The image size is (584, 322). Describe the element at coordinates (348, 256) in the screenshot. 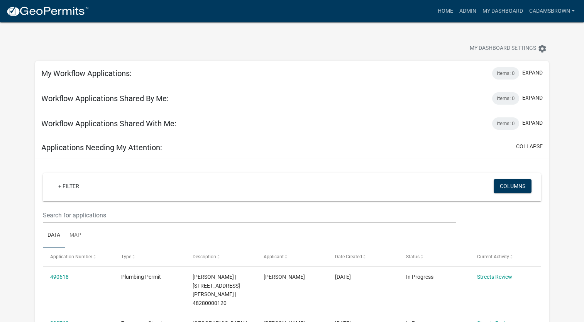

I see `span: Date Created` at that location.